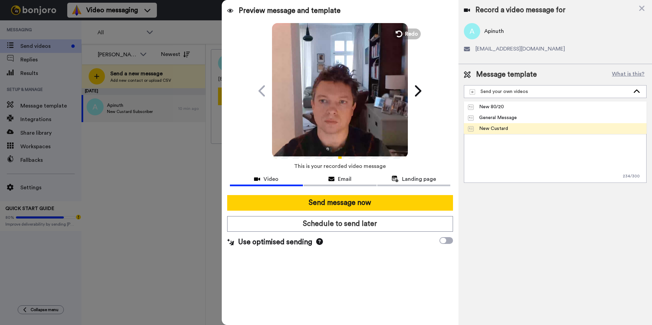  What do you see at coordinates (549, 92) in the screenshot?
I see `div: Send your own videos` at bounding box center [549, 92].